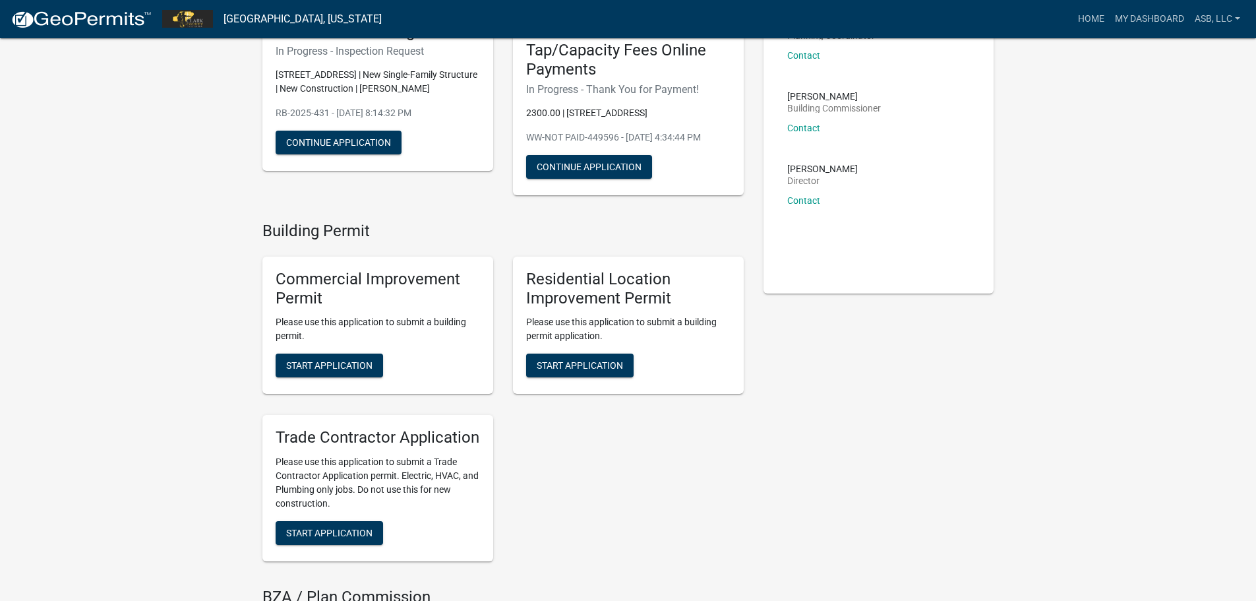  Describe the element at coordinates (822, 181) in the screenshot. I see `p: Director` at that location.